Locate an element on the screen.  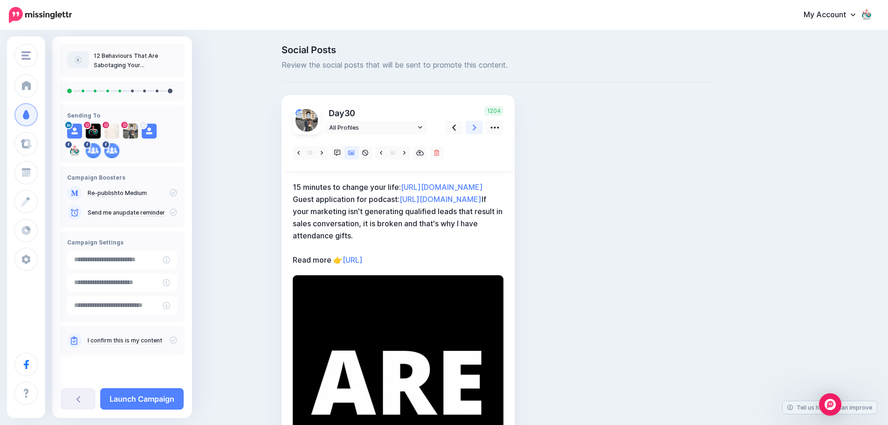
a: All Profiles is located at coordinates (376, 127).